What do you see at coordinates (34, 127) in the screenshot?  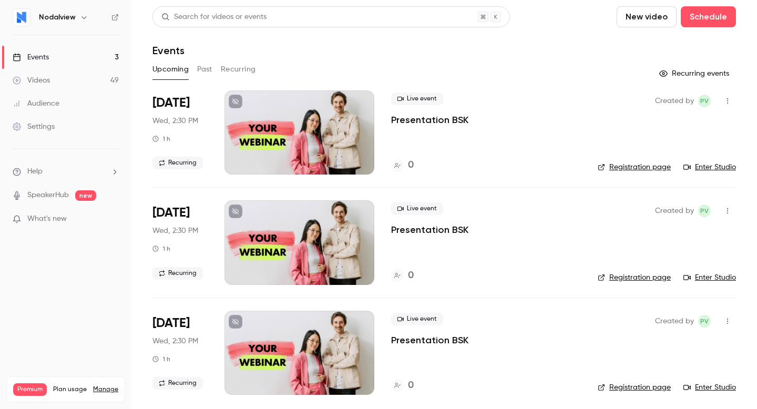 I see `div: Settings` at bounding box center [34, 127].